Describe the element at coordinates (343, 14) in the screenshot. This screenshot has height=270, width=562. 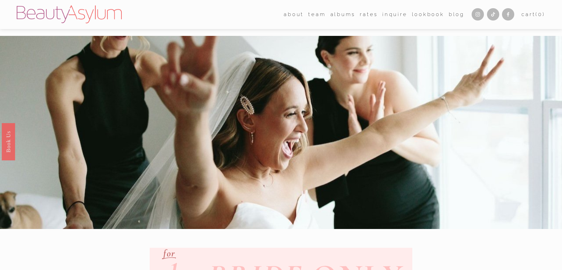
I see `a: albums` at that location.